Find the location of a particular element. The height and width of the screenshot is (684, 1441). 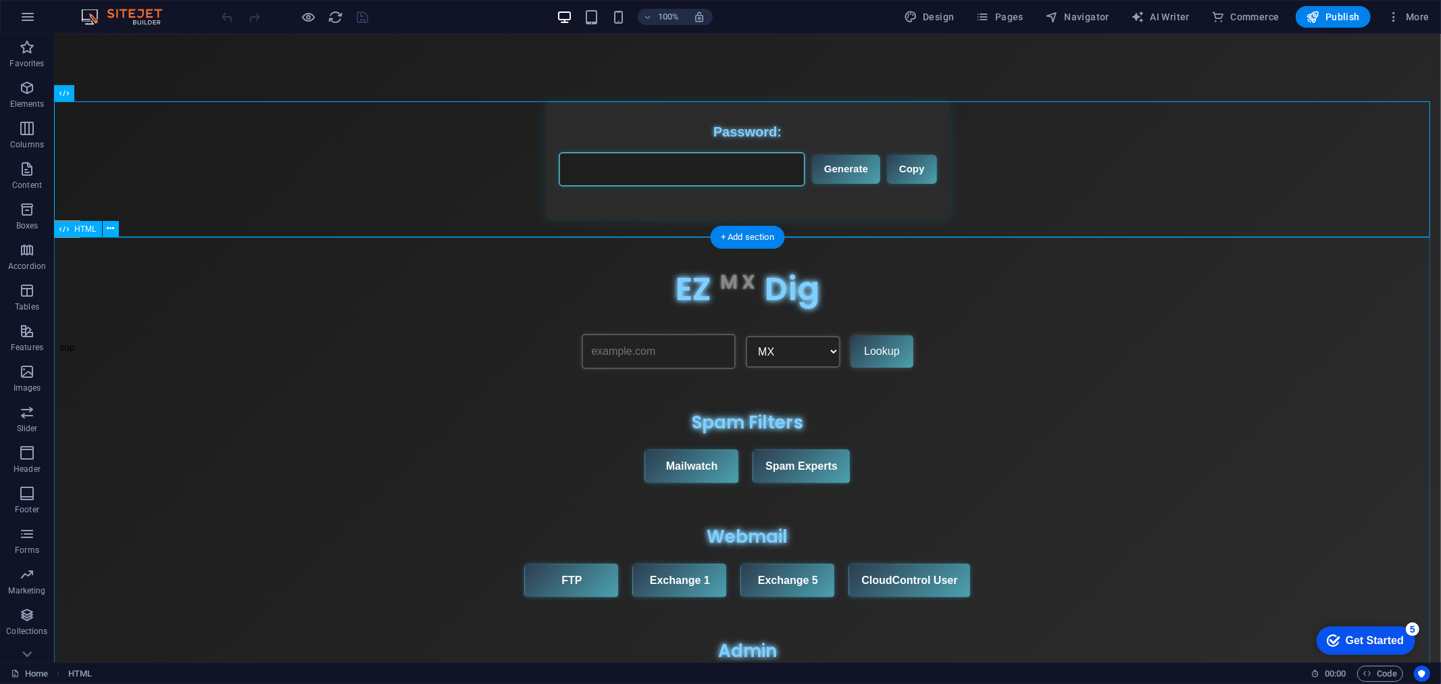

div: Get Started 5 items remaining, 0% complete is located at coordinates (57, 21).